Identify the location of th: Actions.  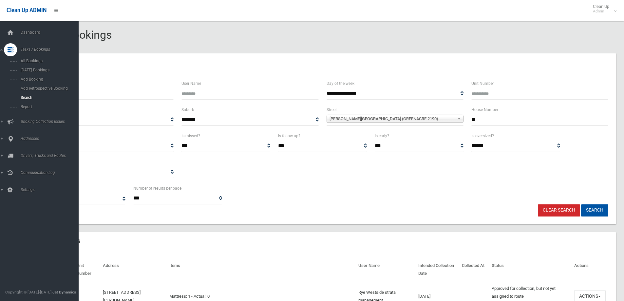
(590, 270).